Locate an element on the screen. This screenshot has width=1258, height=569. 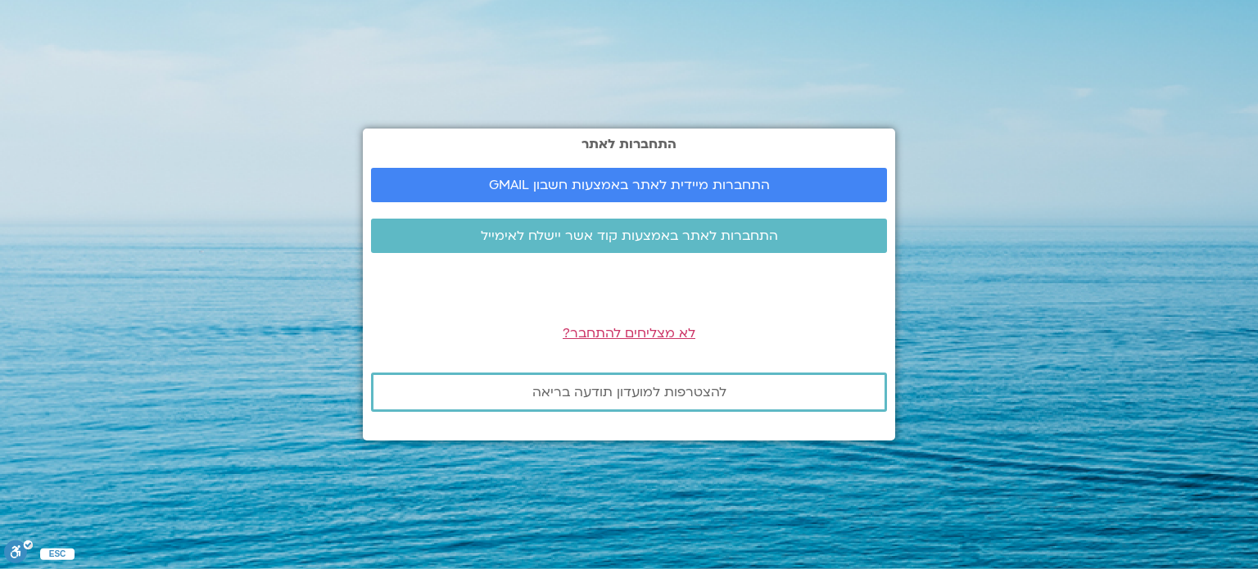
span: התחברות מיידית לאתר באמצעות חשבון GMAIL is located at coordinates (629, 185).